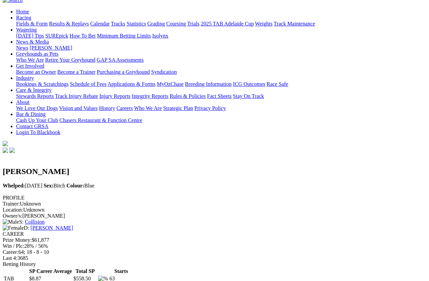 This screenshot has width=429, height=281. Describe the element at coordinates (123, 72) in the screenshot. I see `a: Purchasing a Greyhound` at that location.